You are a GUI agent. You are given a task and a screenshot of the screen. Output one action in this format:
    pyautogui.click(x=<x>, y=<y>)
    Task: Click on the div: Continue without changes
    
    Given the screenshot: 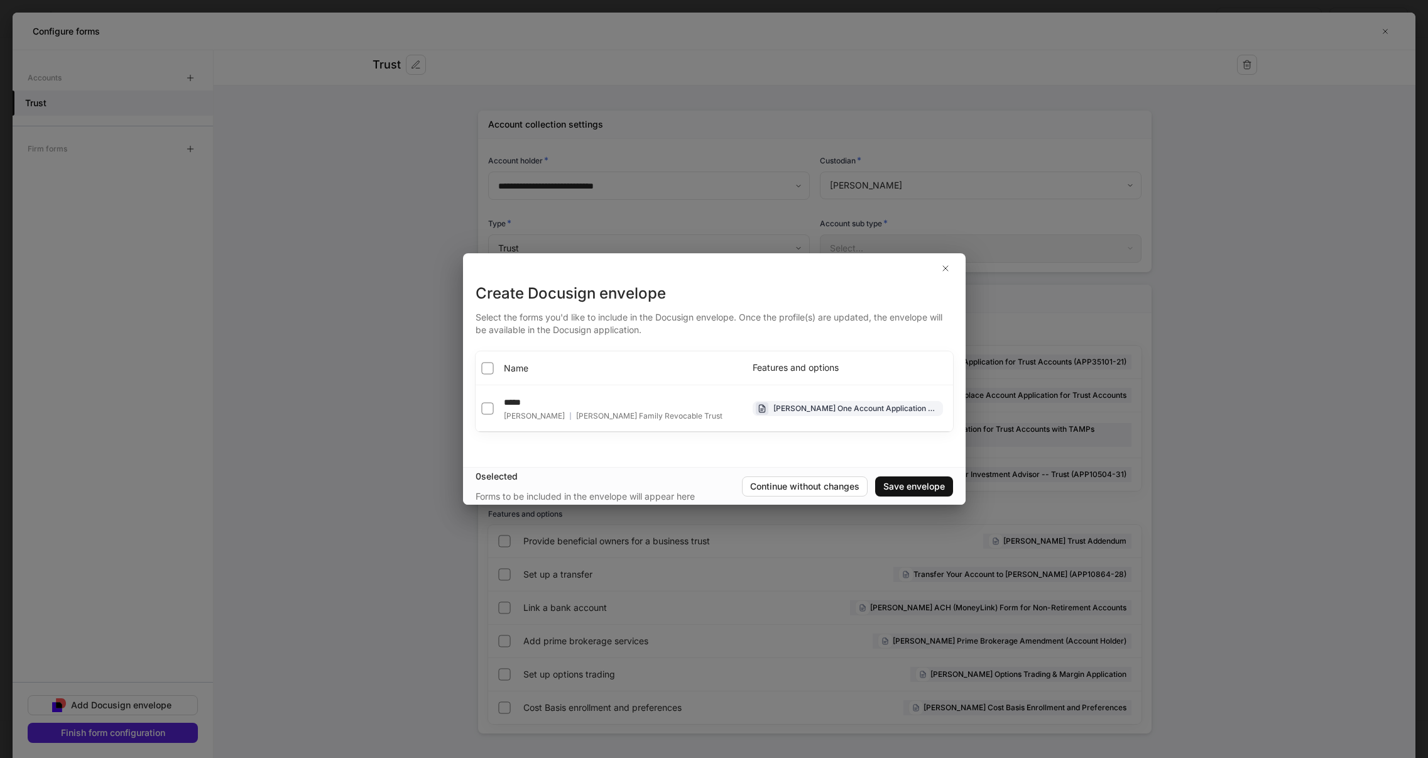 What is the action you would take?
    pyautogui.click(x=805, y=486)
    